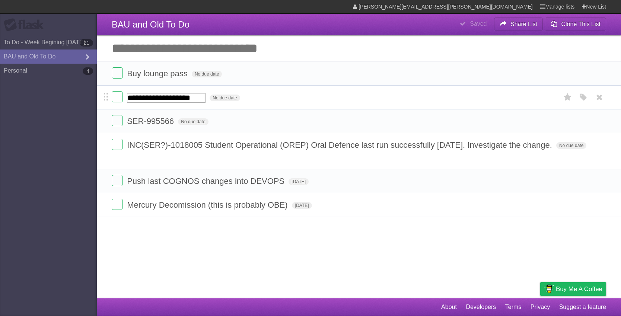  I want to click on span: SER-995566, so click(151, 121).